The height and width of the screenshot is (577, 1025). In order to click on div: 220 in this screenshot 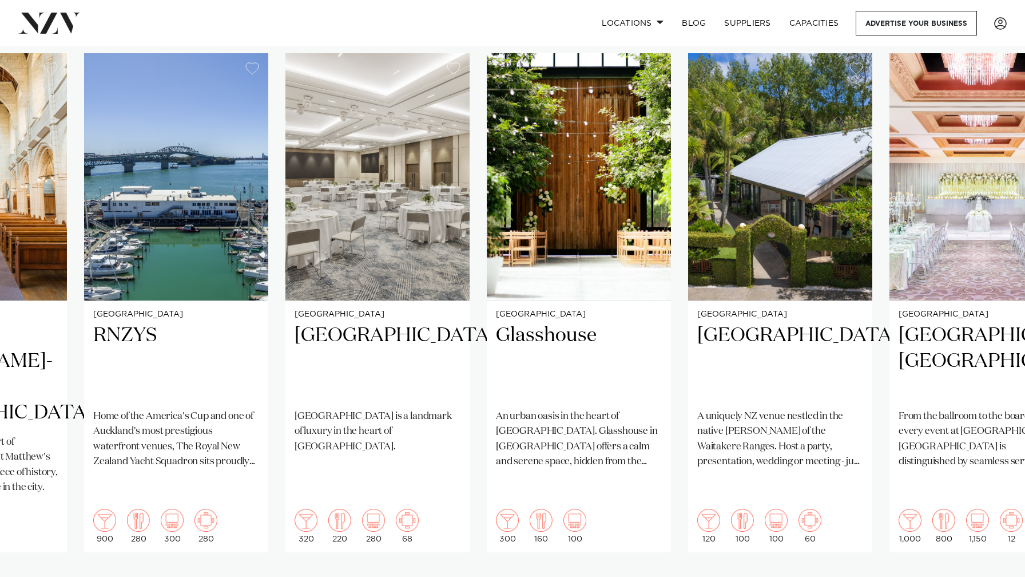, I will do `click(340, 526)`.